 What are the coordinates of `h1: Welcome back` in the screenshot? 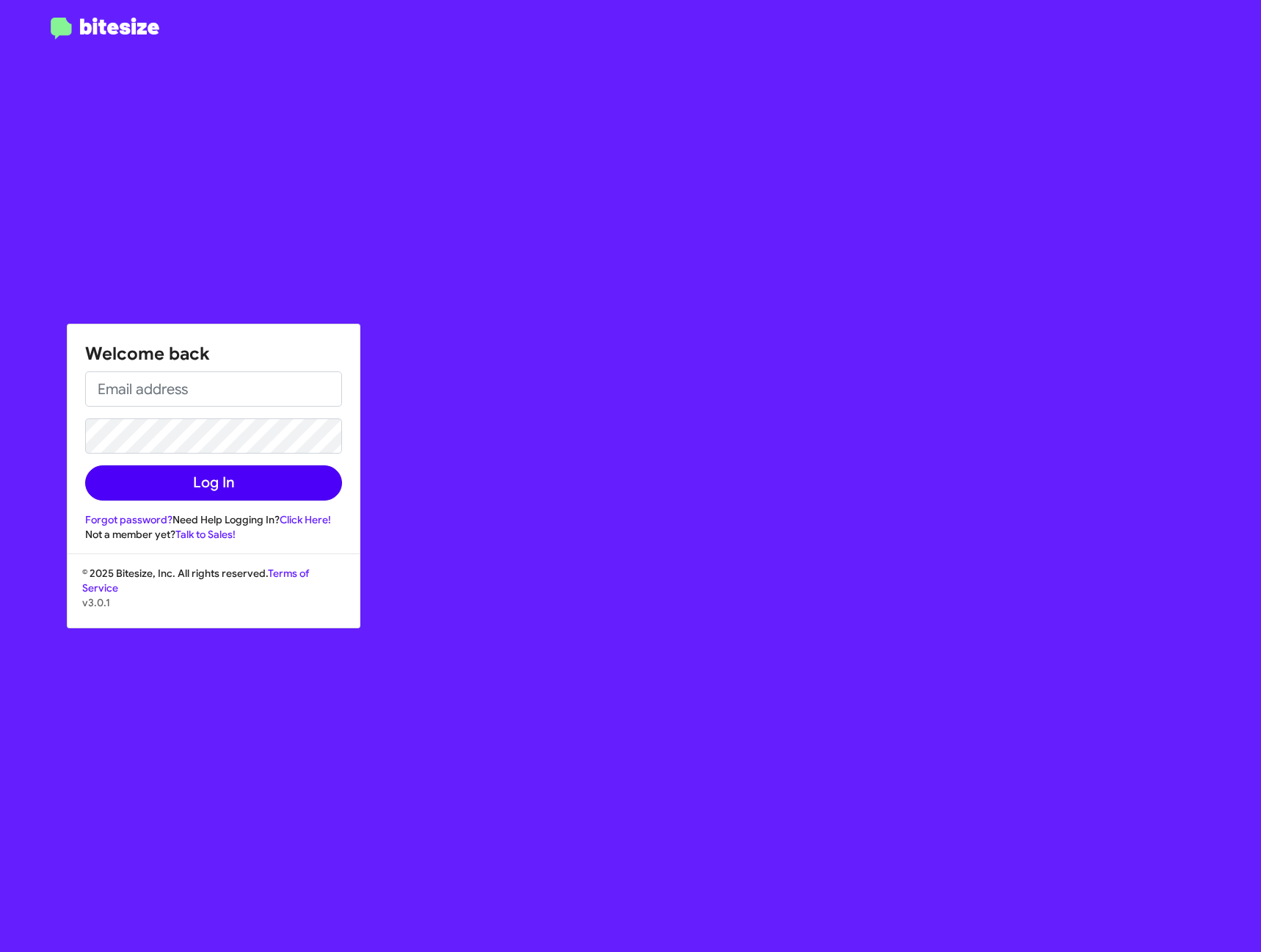 It's located at (214, 354).